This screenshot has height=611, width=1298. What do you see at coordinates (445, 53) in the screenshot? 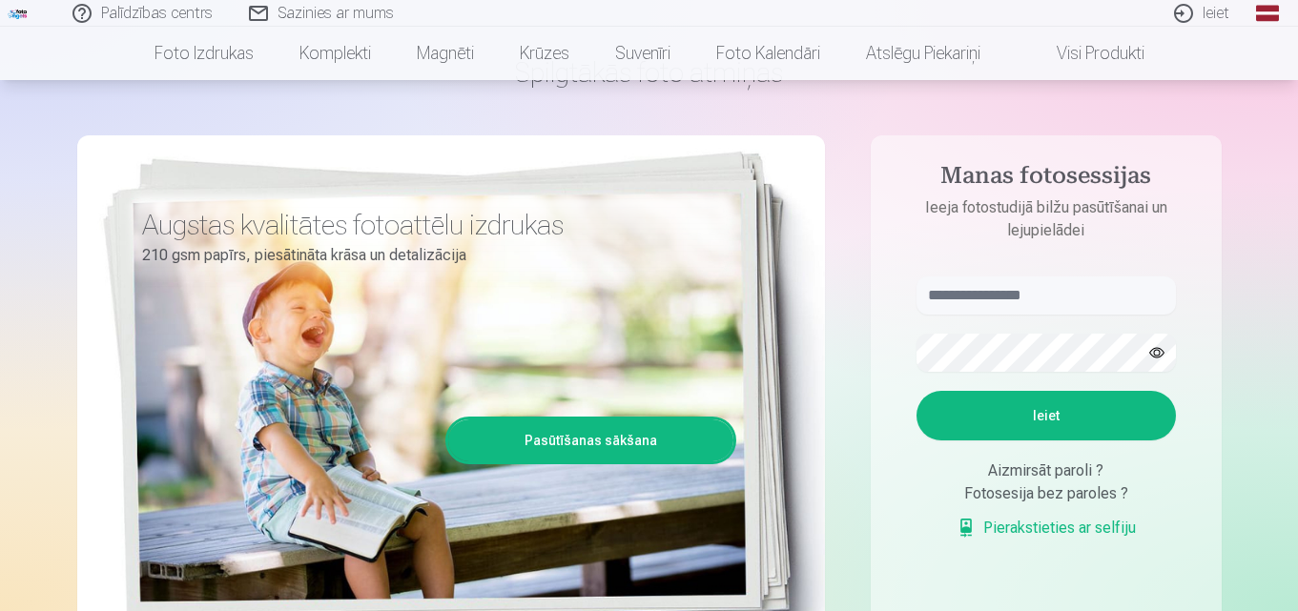
I see `a: Magnēti` at bounding box center [445, 53].